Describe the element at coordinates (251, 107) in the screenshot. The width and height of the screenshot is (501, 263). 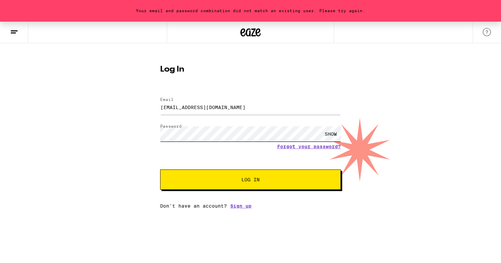
I see `input: Email` at that location.